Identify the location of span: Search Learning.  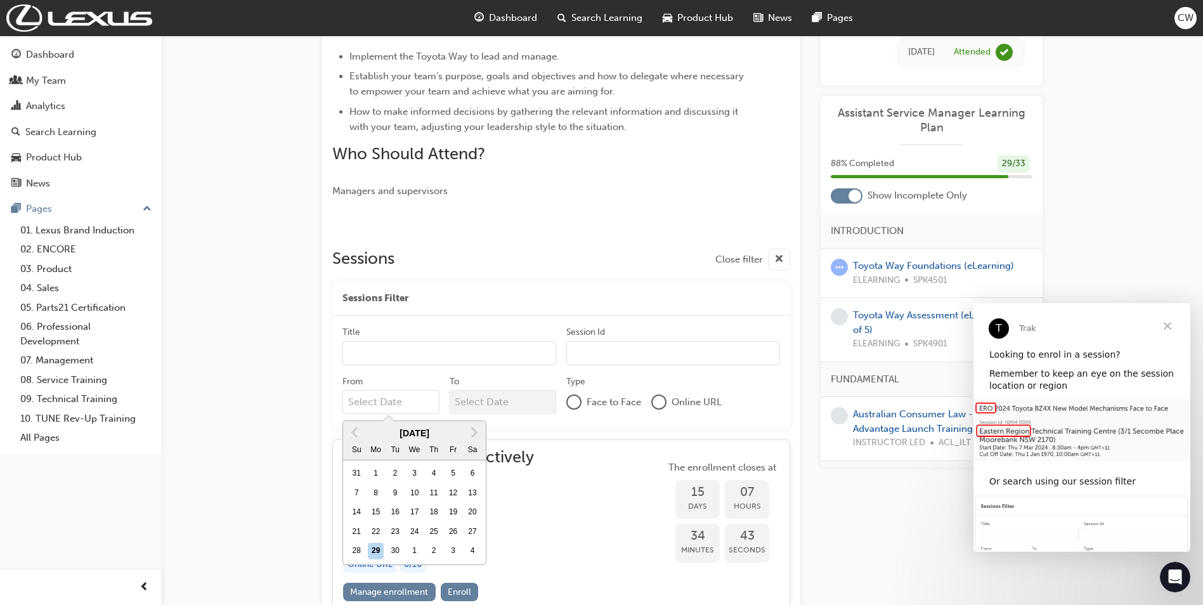
(607, 18).